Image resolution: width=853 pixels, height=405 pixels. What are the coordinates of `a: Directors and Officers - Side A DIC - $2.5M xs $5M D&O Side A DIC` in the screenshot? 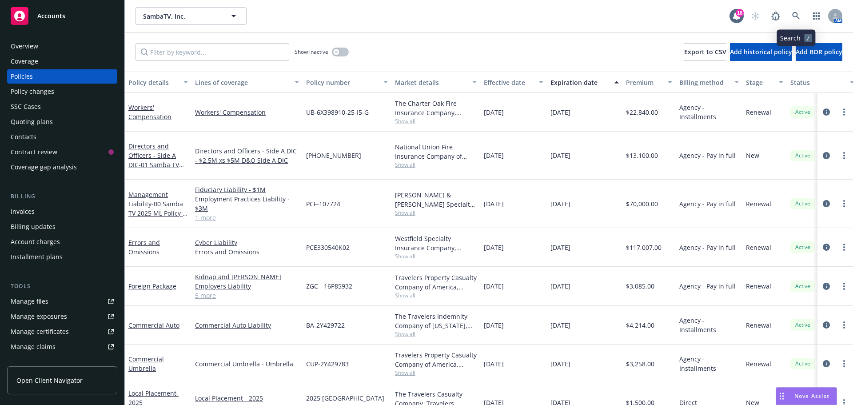 It's located at (247, 156).